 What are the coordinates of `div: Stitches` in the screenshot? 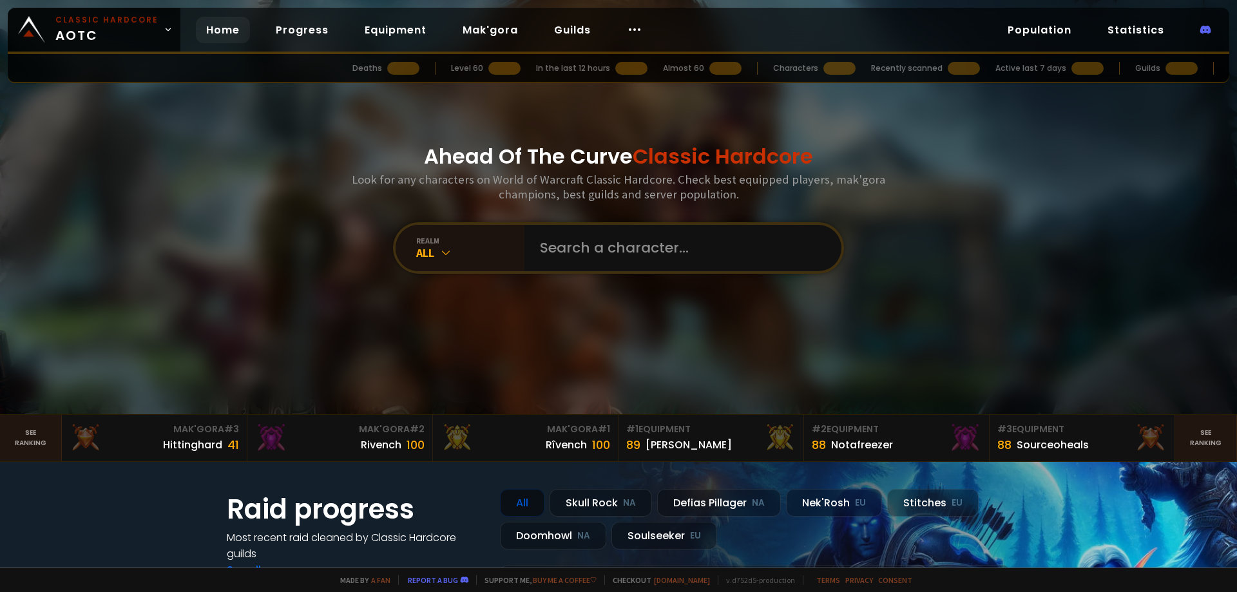 It's located at (933, 503).